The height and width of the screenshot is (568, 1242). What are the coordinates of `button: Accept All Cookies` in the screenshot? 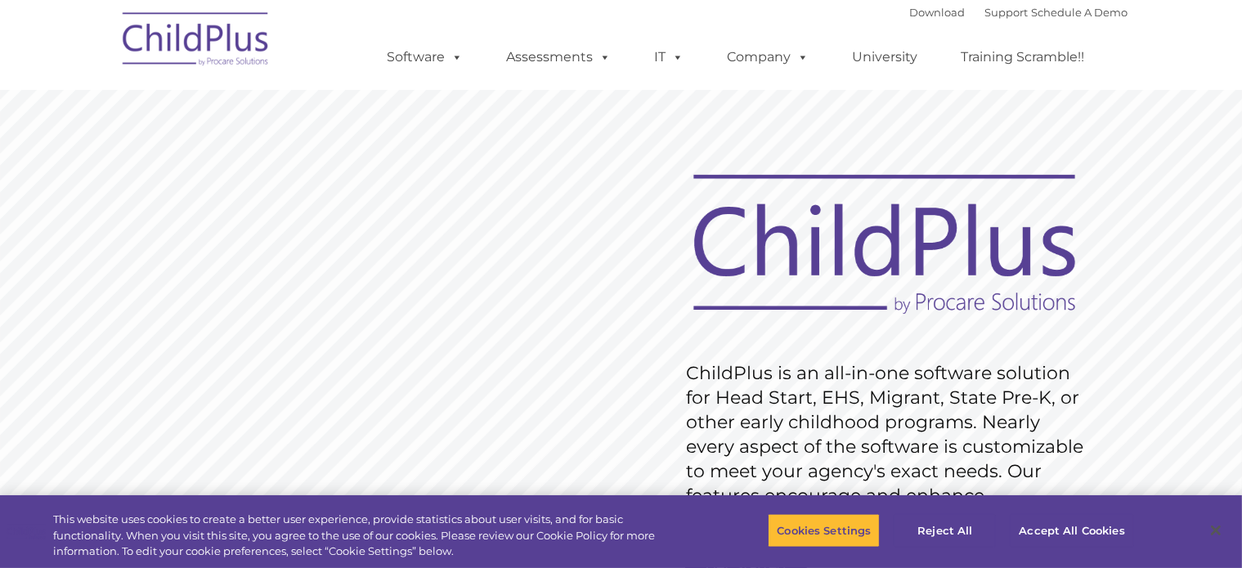 It's located at (1071, 531).